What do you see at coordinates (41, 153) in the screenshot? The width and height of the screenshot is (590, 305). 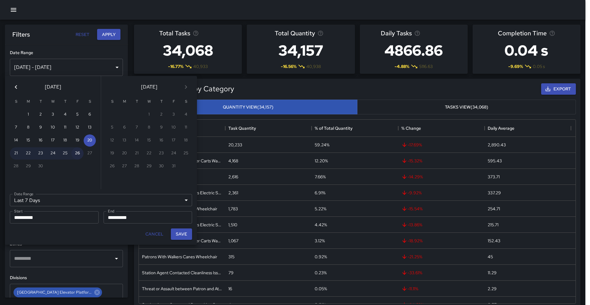 I see `button: 23` at bounding box center [41, 153].